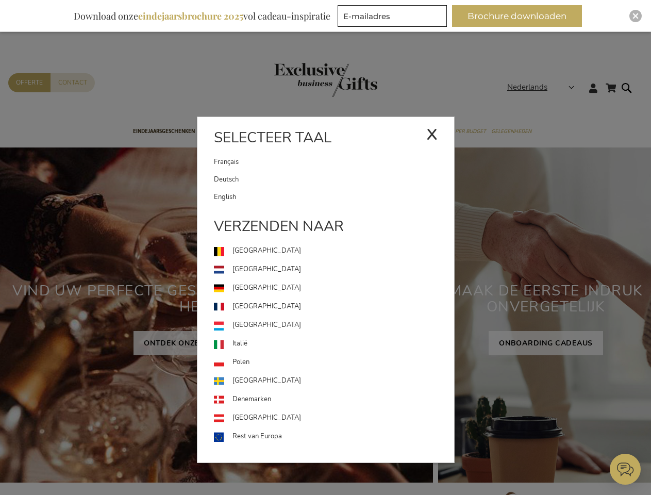  What do you see at coordinates (392, 16) in the screenshot?
I see `input: E-mailadres` at bounding box center [392, 16].